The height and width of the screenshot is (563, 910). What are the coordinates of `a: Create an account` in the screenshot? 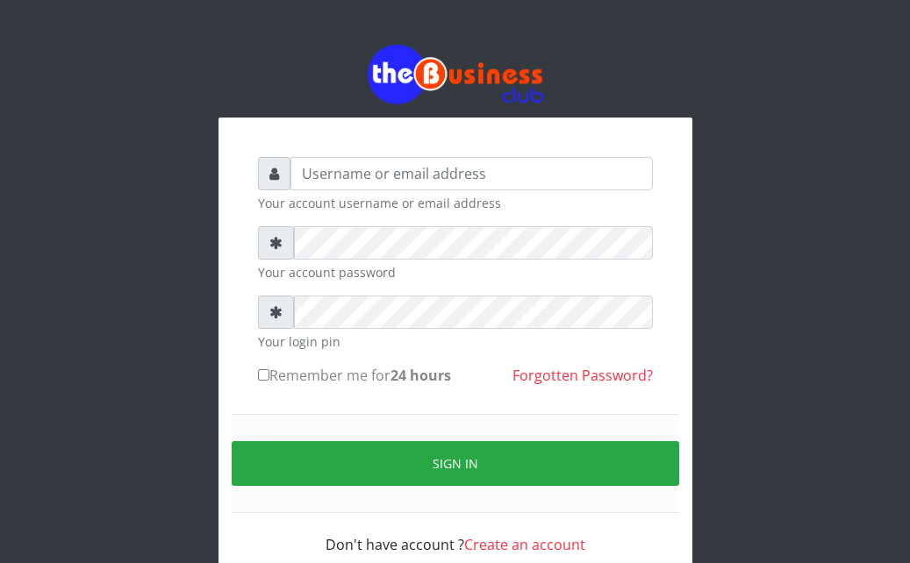 It's located at (525, 545).